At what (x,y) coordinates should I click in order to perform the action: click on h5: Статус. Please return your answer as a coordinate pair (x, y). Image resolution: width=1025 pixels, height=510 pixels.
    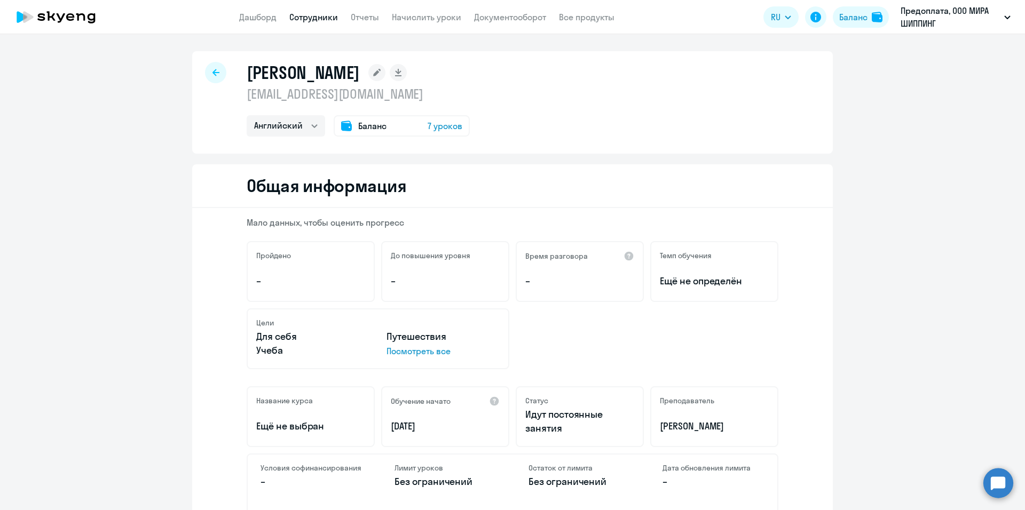
    Looking at the image, I should click on (536, 401).